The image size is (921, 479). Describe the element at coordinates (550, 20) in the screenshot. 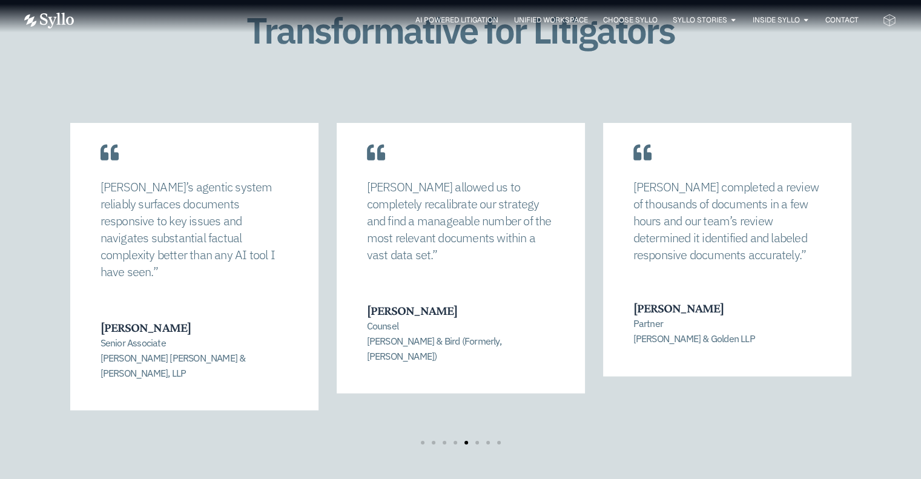

I see `a: Unified Workspace` at that location.